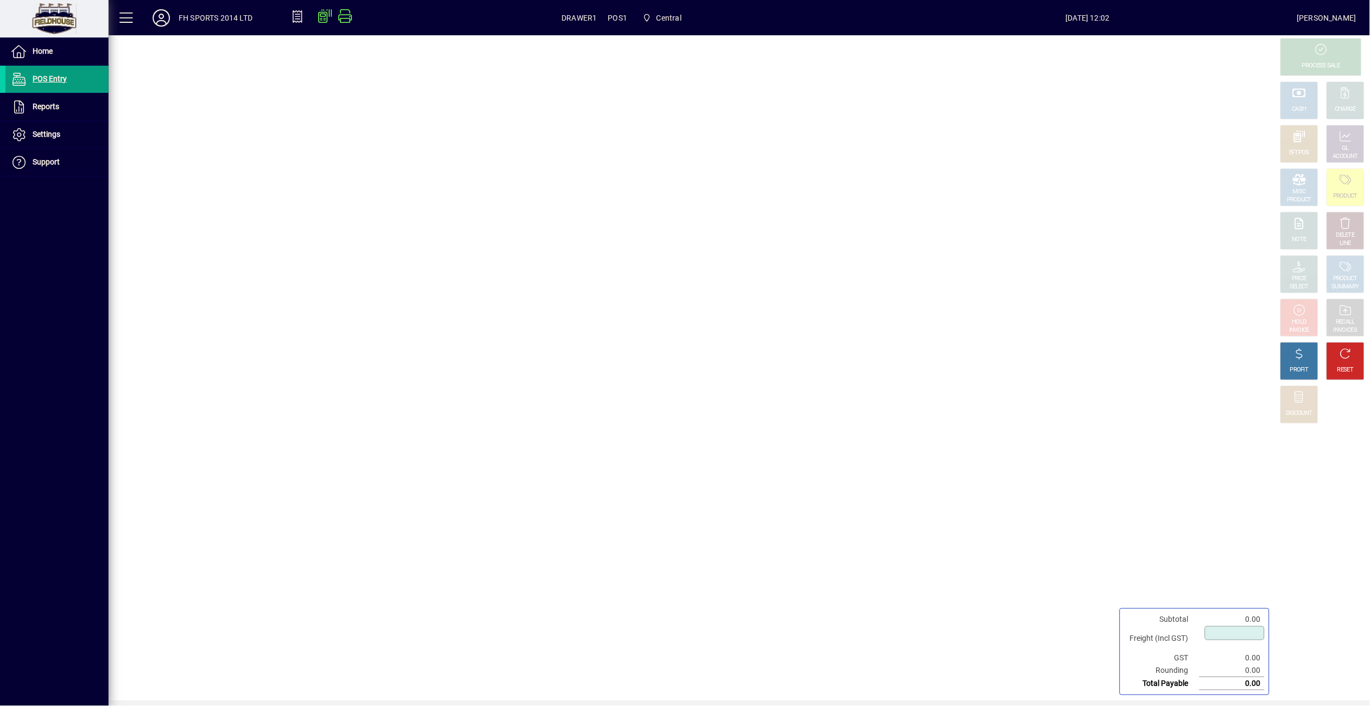 The width and height of the screenshot is (1370, 706). What do you see at coordinates (46, 106) in the screenshot?
I see `span: Reports` at bounding box center [46, 106].